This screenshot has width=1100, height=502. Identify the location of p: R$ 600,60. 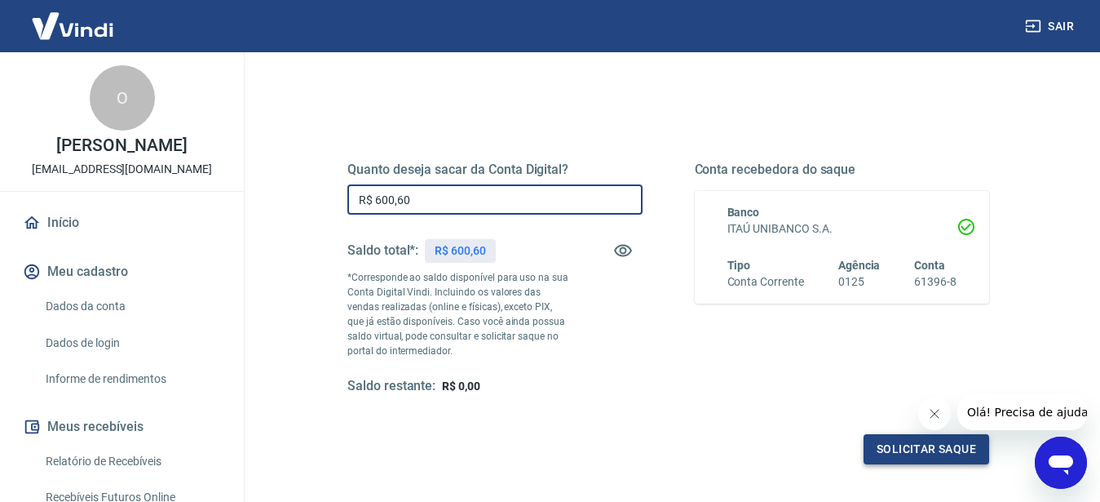
(460, 250).